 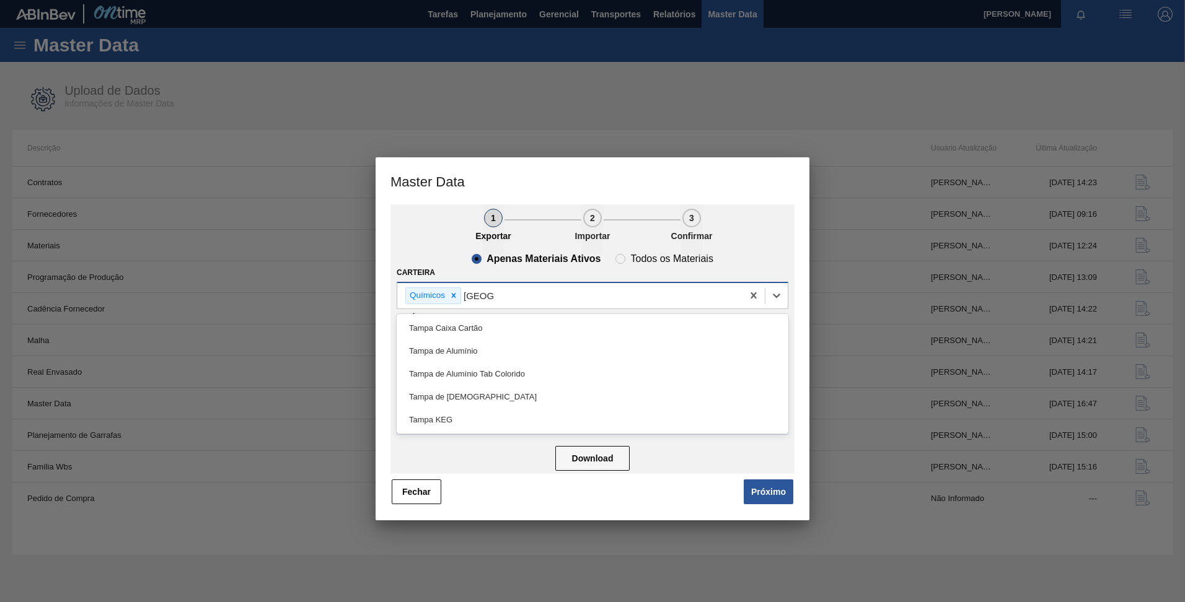 I want to click on button: Download, so click(x=593, y=459).